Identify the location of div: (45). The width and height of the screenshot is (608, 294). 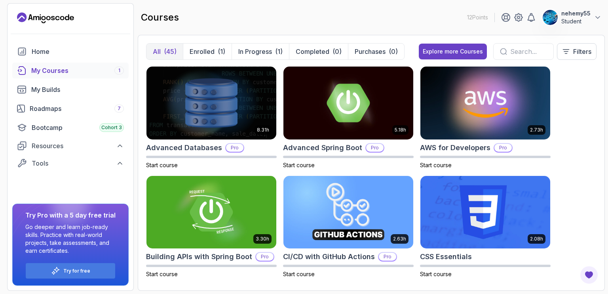
(170, 51).